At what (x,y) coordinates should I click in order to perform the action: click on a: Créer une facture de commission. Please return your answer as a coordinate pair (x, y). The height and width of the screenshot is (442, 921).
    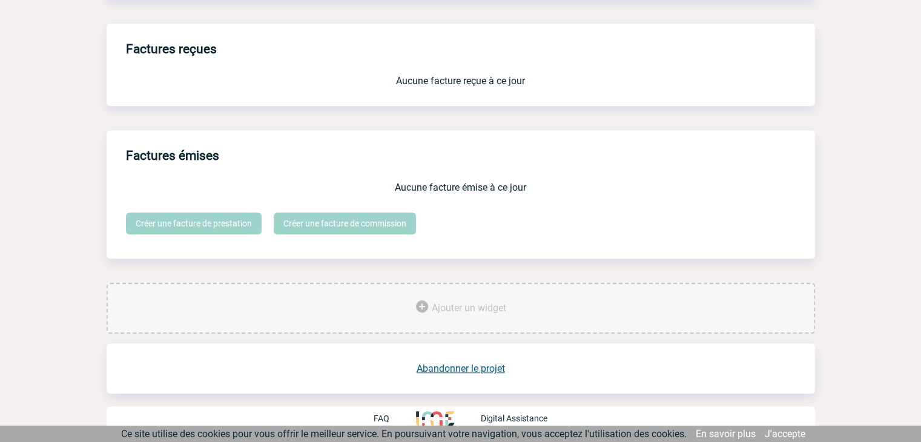
    Looking at the image, I should click on (344, 223).